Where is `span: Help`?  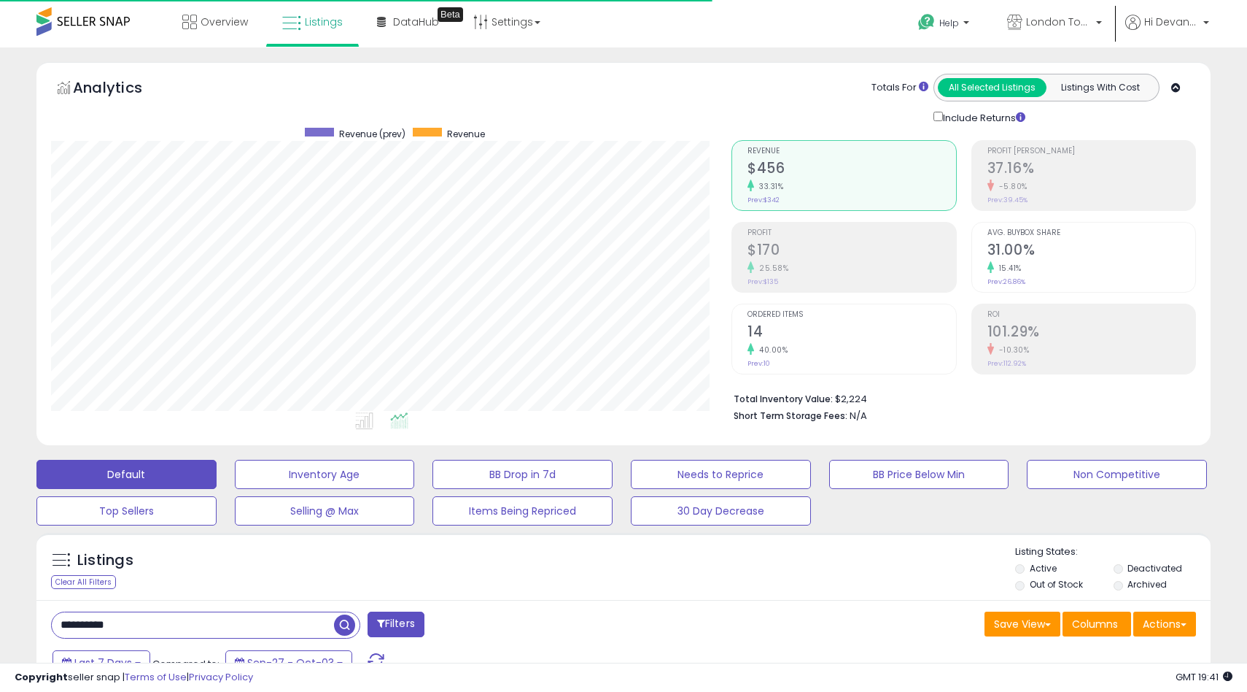 span: Help is located at coordinates (949, 23).